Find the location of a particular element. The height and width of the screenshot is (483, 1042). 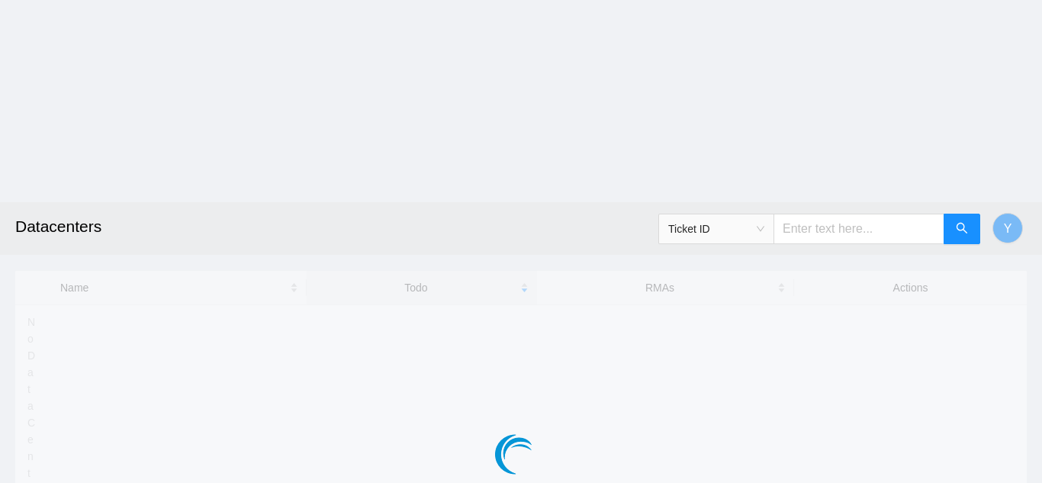

span: search is located at coordinates (962, 229).